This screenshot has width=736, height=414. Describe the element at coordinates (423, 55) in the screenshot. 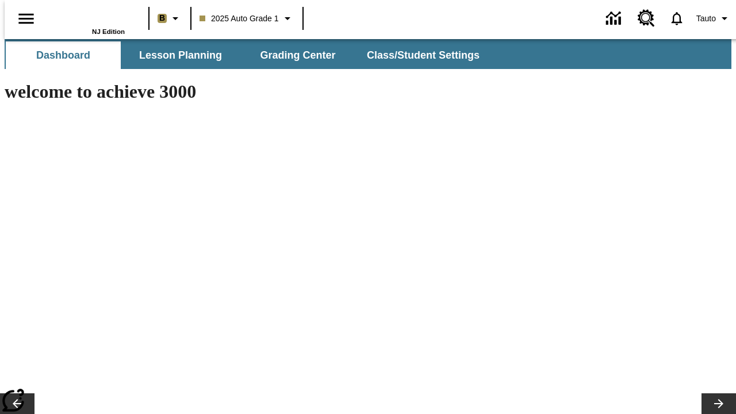

I see `span: Class/Student Settings` at that location.